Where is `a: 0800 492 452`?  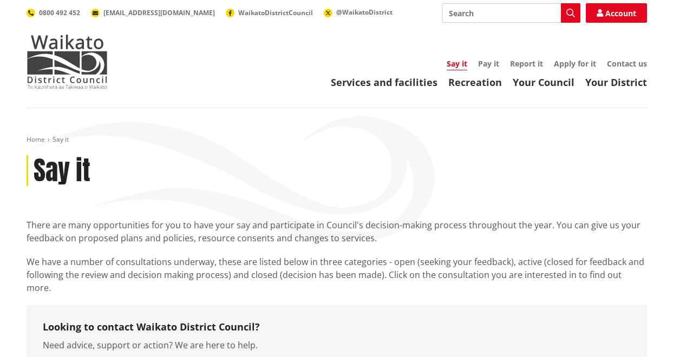
a: 0800 492 452 is located at coordinates (53, 12).